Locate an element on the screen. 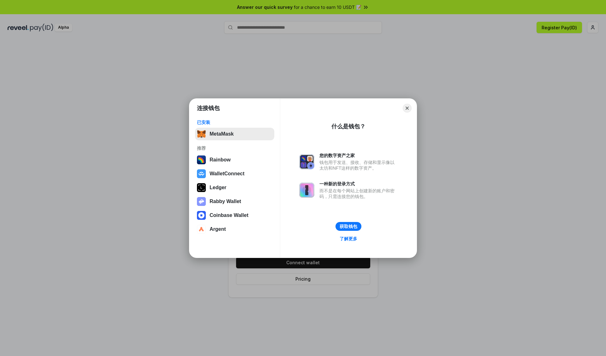 The image size is (606, 356). div: Coinbase Wallet is located at coordinates (229, 216).